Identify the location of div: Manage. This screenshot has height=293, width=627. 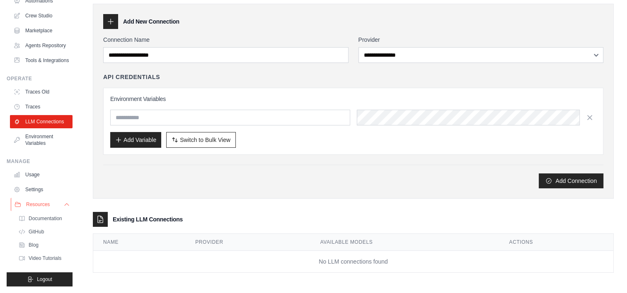
(39, 162).